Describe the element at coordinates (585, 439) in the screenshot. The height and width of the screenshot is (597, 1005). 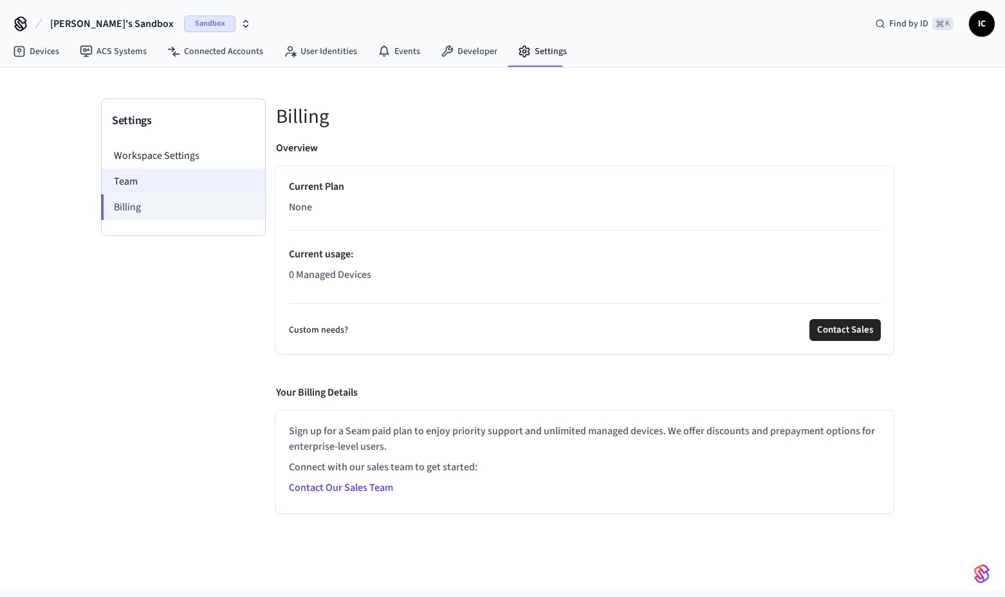
I see `p: Sign up for a Seam paid plan to enjoy priority support and unlimited managed devices. We offer di...` at that location.